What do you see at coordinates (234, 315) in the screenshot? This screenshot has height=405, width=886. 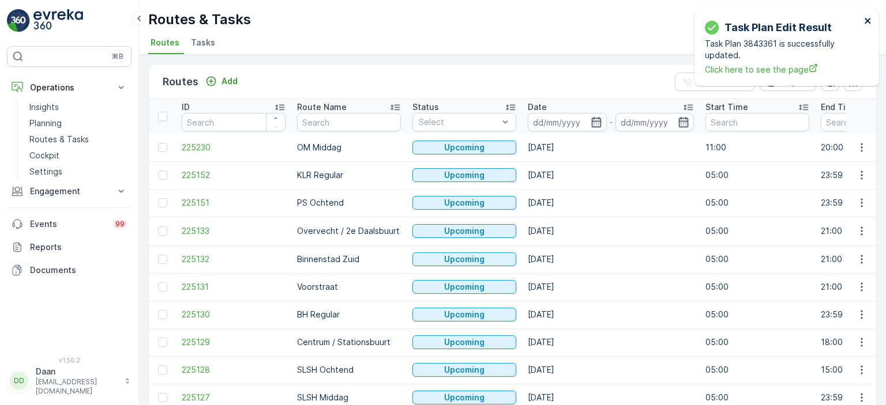 I see `a: 225130` at bounding box center [234, 315].